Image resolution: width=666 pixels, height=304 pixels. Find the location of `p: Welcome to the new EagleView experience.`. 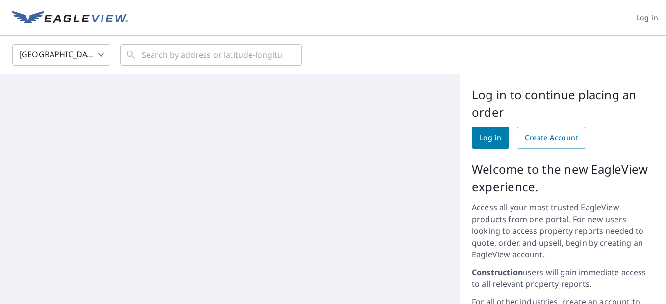

p: Welcome to the new EagleView experience. is located at coordinates (563, 178).